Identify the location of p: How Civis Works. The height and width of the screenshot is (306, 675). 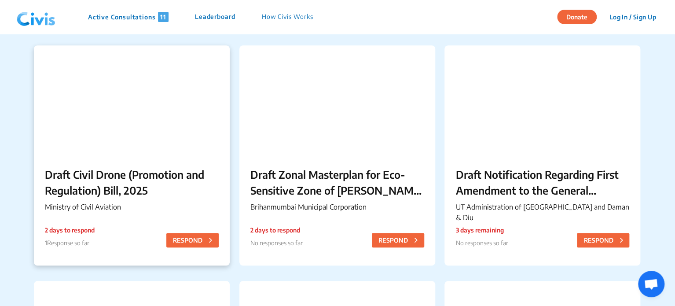
(287, 17).